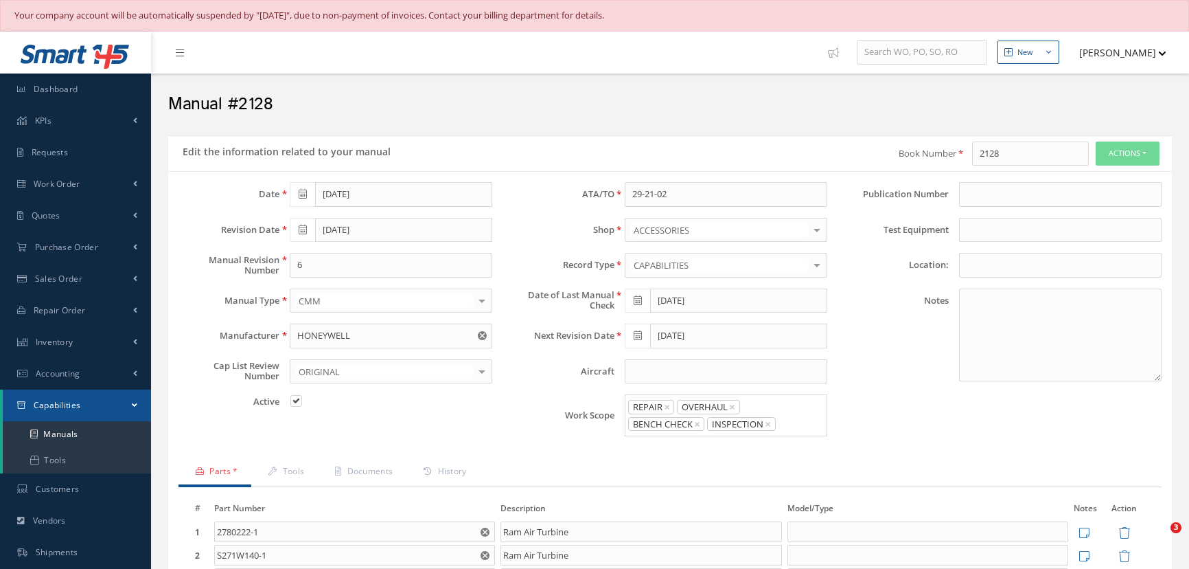  I want to click on span: Work Order, so click(57, 183).